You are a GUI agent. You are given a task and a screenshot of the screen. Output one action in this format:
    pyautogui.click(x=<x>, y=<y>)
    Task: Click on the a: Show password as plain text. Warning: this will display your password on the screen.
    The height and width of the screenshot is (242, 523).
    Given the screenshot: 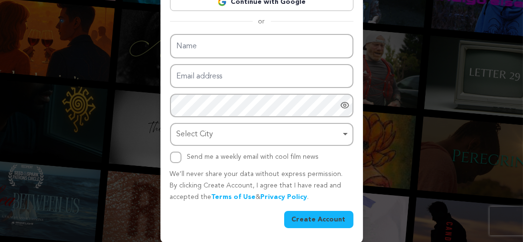 What is the action you would take?
    pyautogui.click(x=345, y=105)
    